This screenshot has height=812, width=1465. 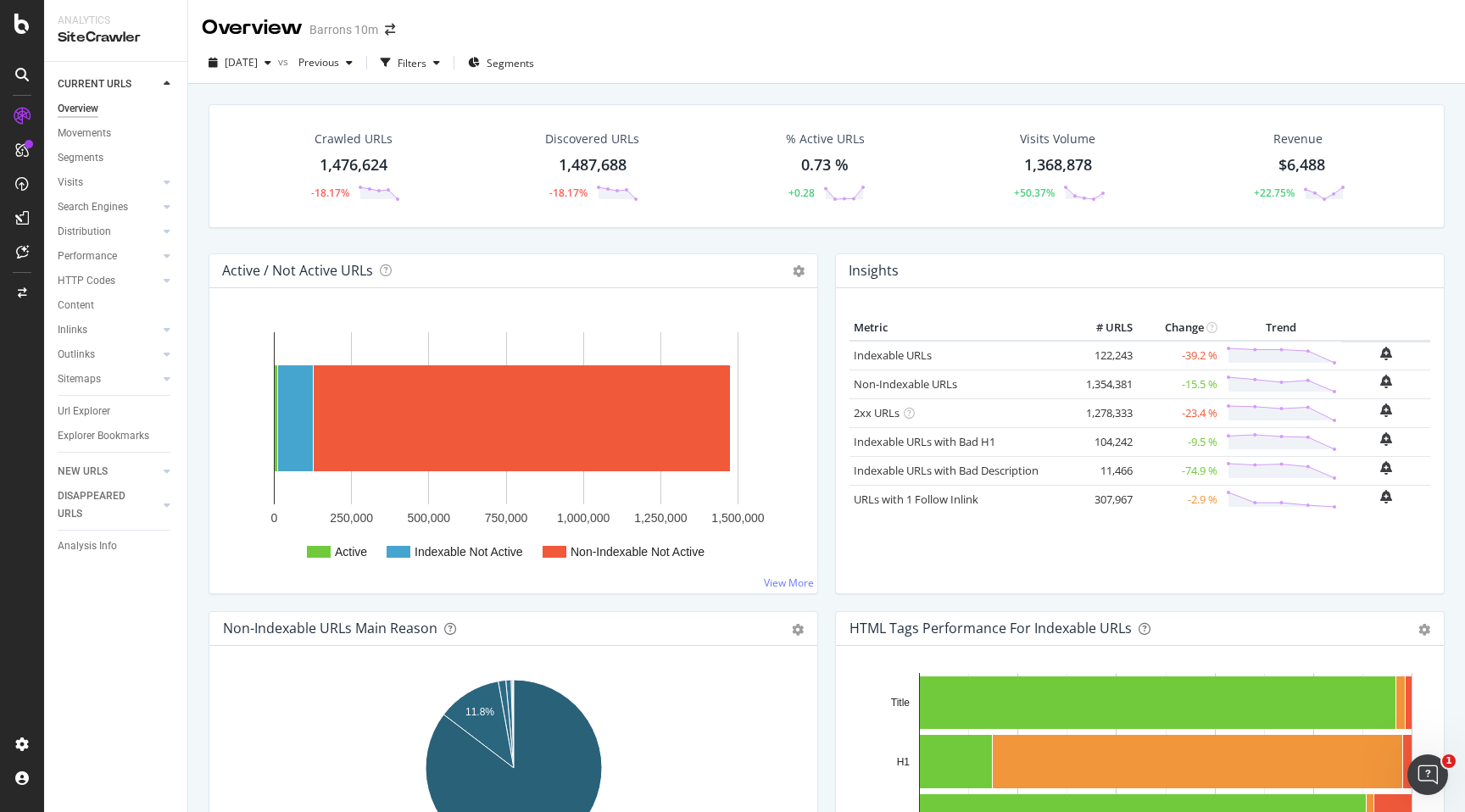 What do you see at coordinates (480, 713) in the screenshot?
I see `text: 11.8%` at bounding box center [480, 713].